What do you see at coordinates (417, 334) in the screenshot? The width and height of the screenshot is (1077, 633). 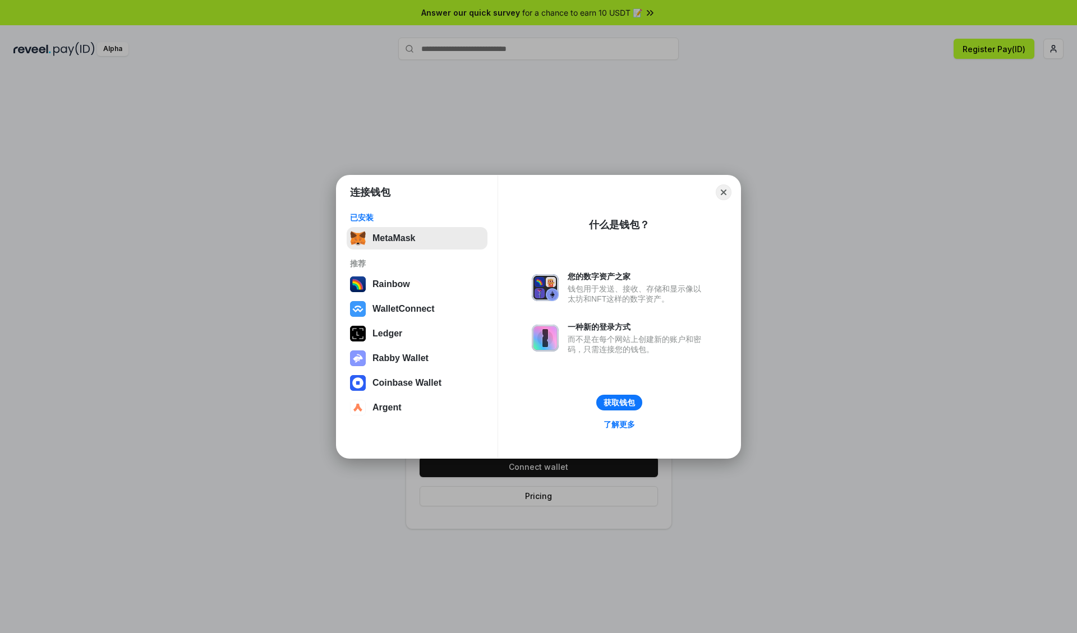 I see `button: Ledger` at bounding box center [417, 334].